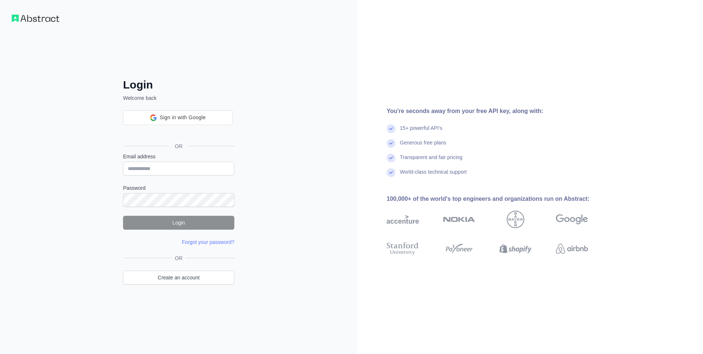 The width and height of the screenshot is (703, 354). I want to click on label: Email address, so click(179, 157).